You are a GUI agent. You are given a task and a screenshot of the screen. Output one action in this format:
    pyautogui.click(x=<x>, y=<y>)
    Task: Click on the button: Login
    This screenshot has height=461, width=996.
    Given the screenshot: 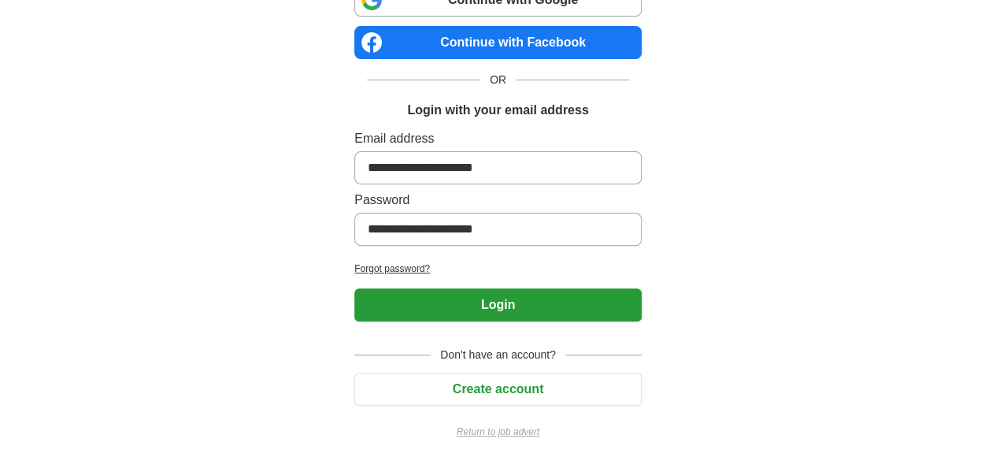 What is the action you would take?
    pyautogui.click(x=498, y=305)
    